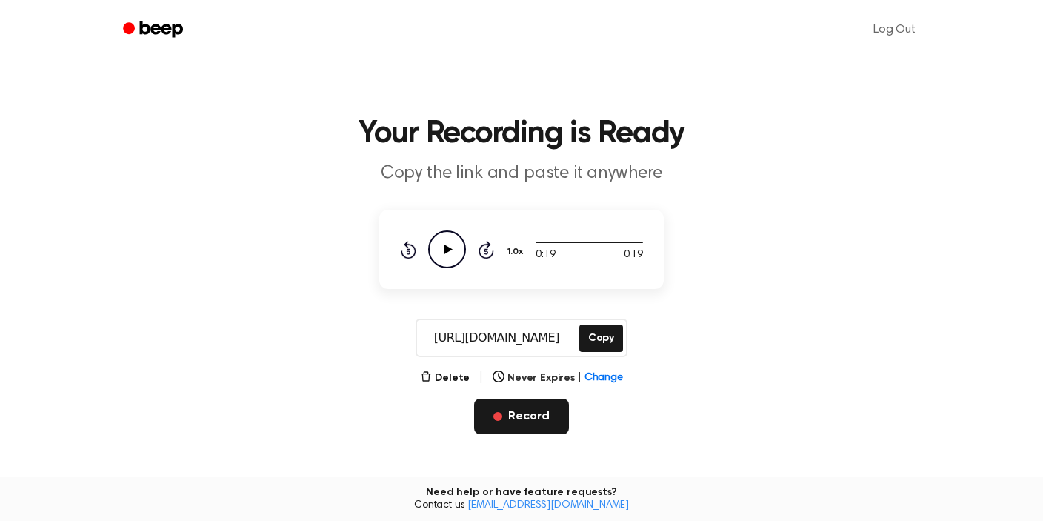 The height and width of the screenshot is (521, 1043). Describe the element at coordinates (521, 416) in the screenshot. I see `button: Record` at that location.